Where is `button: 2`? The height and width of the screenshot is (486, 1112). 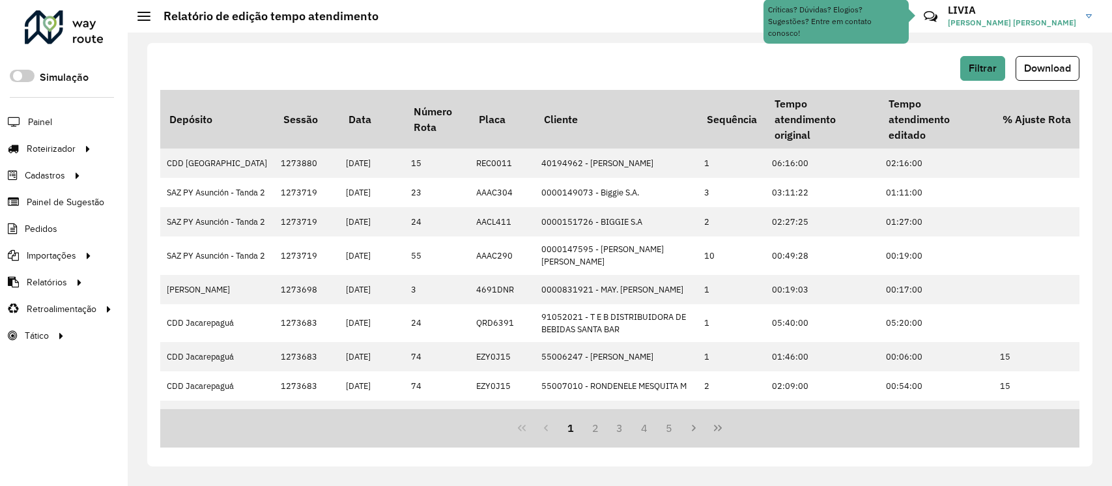
button: 2 is located at coordinates (595, 428).